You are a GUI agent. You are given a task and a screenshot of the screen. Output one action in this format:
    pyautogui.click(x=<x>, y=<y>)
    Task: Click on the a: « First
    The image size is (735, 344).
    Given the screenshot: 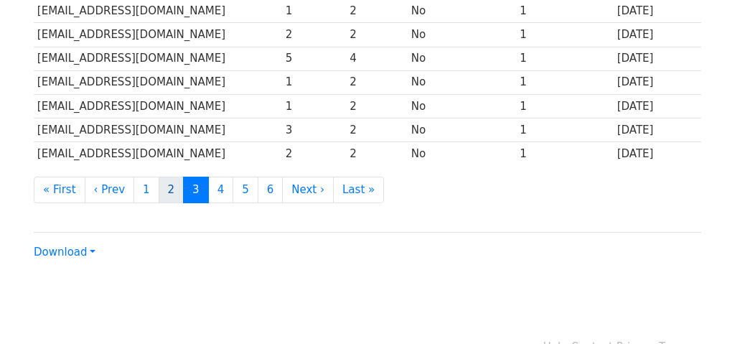 What is the action you would take?
    pyautogui.click(x=60, y=189)
    